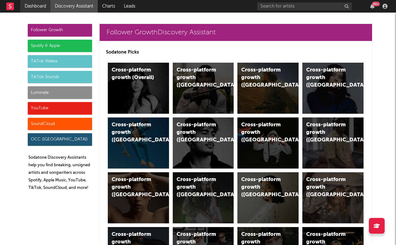 The image size is (396, 245). What do you see at coordinates (305, 6) in the screenshot?
I see `input: Search for artists` at bounding box center [305, 6].